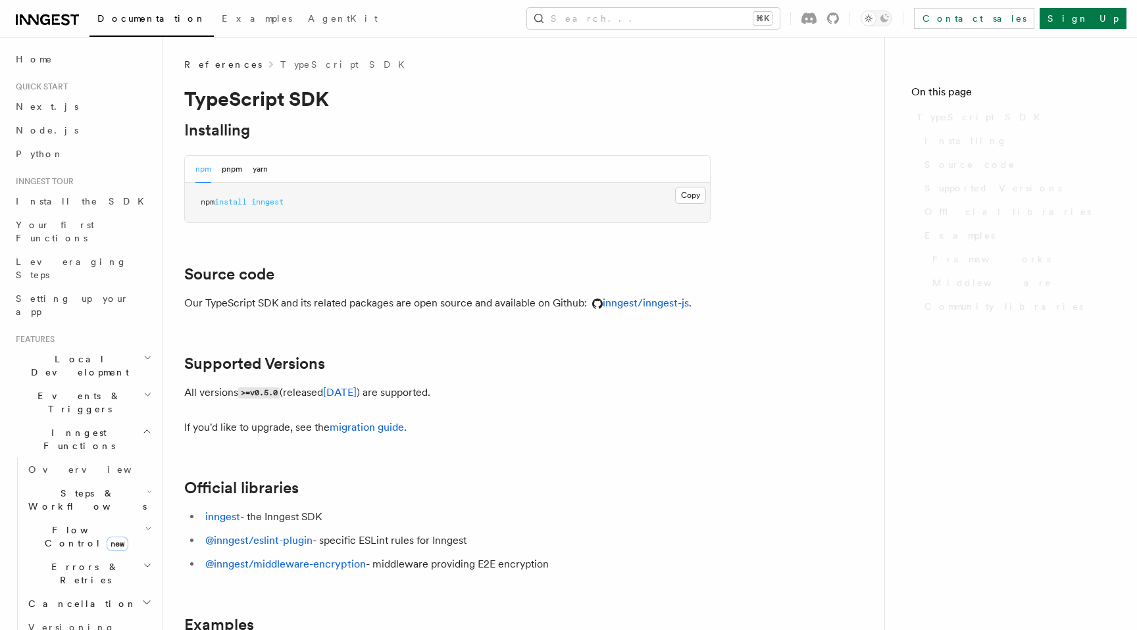  I want to click on a: inngest/inngest-js, so click(637, 303).